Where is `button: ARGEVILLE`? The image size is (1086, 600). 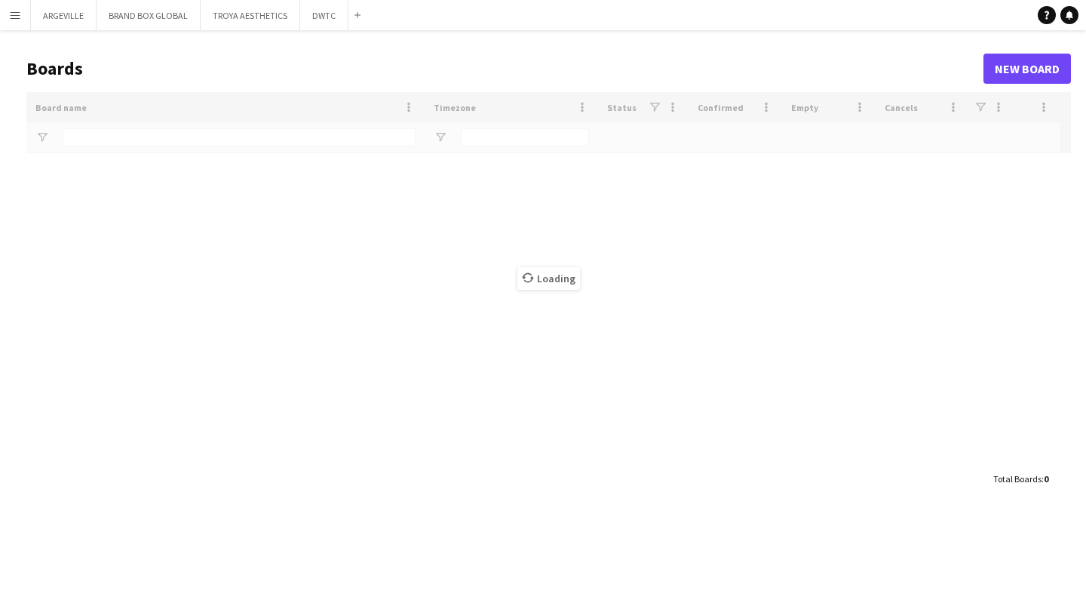 button: ARGEVILLE is located at coordinates (63, 15).